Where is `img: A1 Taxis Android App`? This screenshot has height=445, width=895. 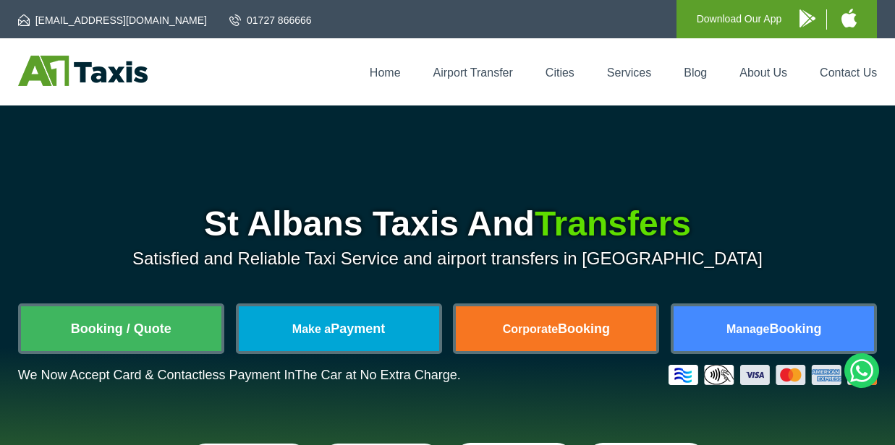 img: A1 Taxis Android App is located at coordinates (807, 18).